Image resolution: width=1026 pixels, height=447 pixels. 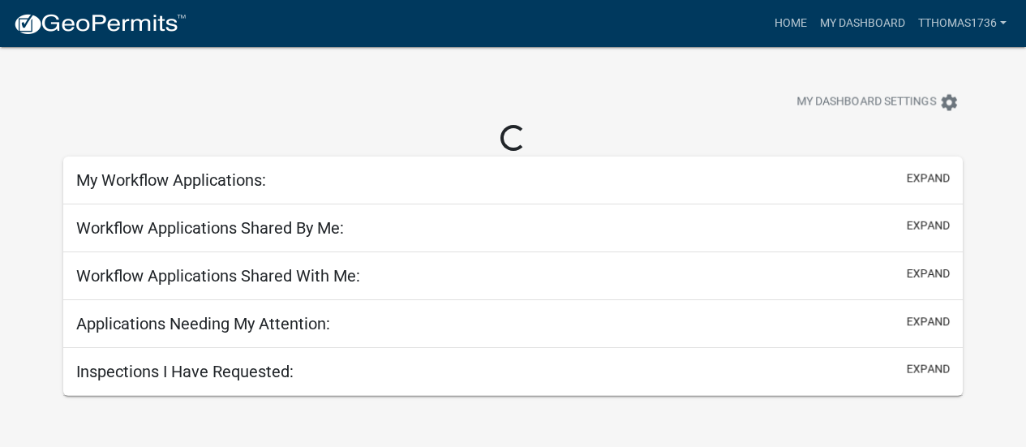 What do you see at coordinates (210, 228) in the screenshot?
I see `h5: Workflow Applications Shared By Me:` at bounding box center [210, 228].